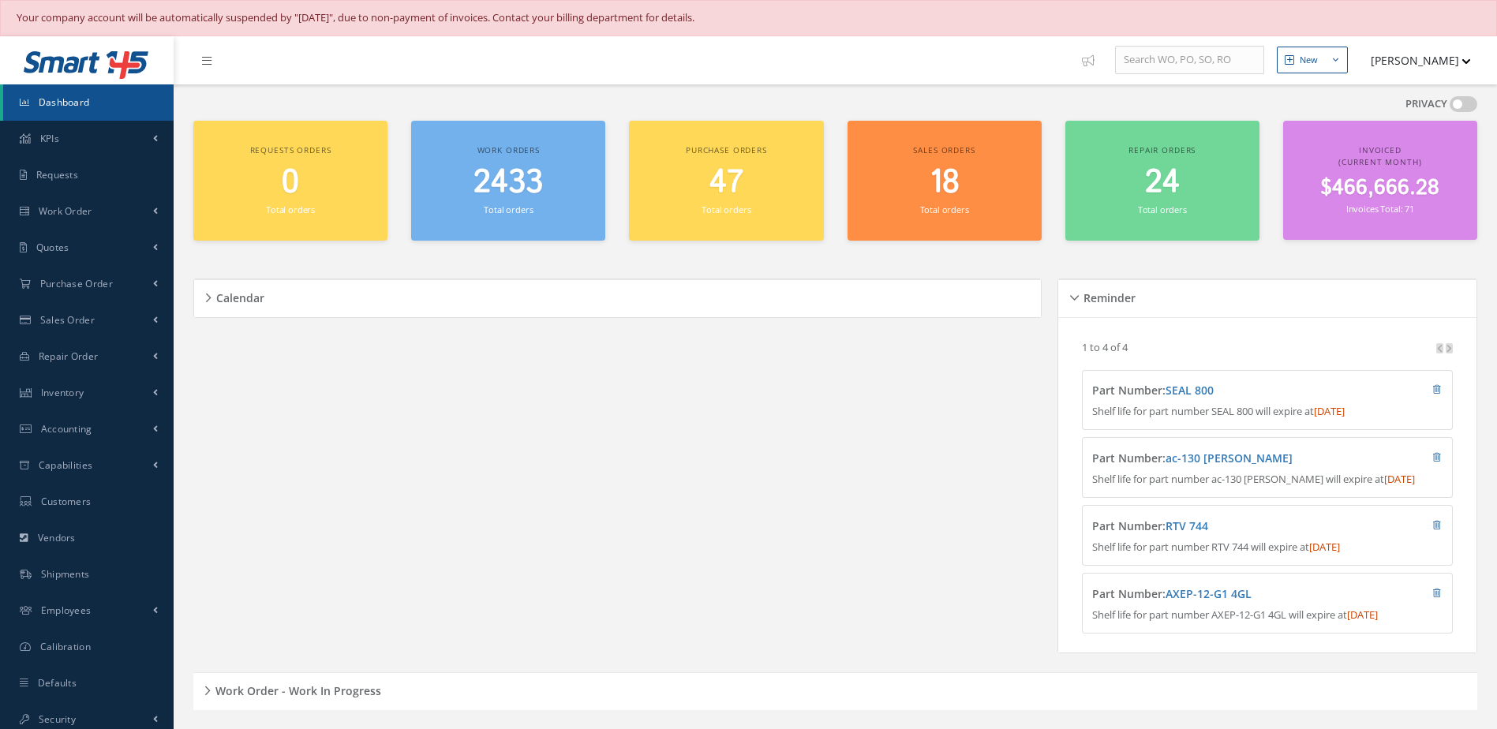 The width and height of the screenshot is (1497, 729). Describe the element at coordinates (1162, 182) in the screenshot. I see `span: 24` at that location.